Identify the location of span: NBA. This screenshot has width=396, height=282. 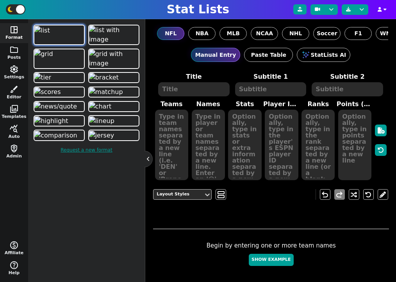
(202, 33).